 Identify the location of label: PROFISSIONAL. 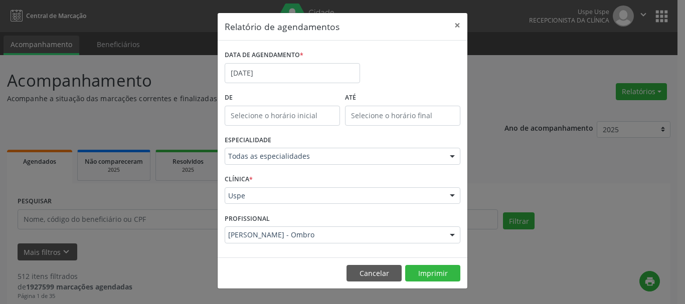
(247, 219).